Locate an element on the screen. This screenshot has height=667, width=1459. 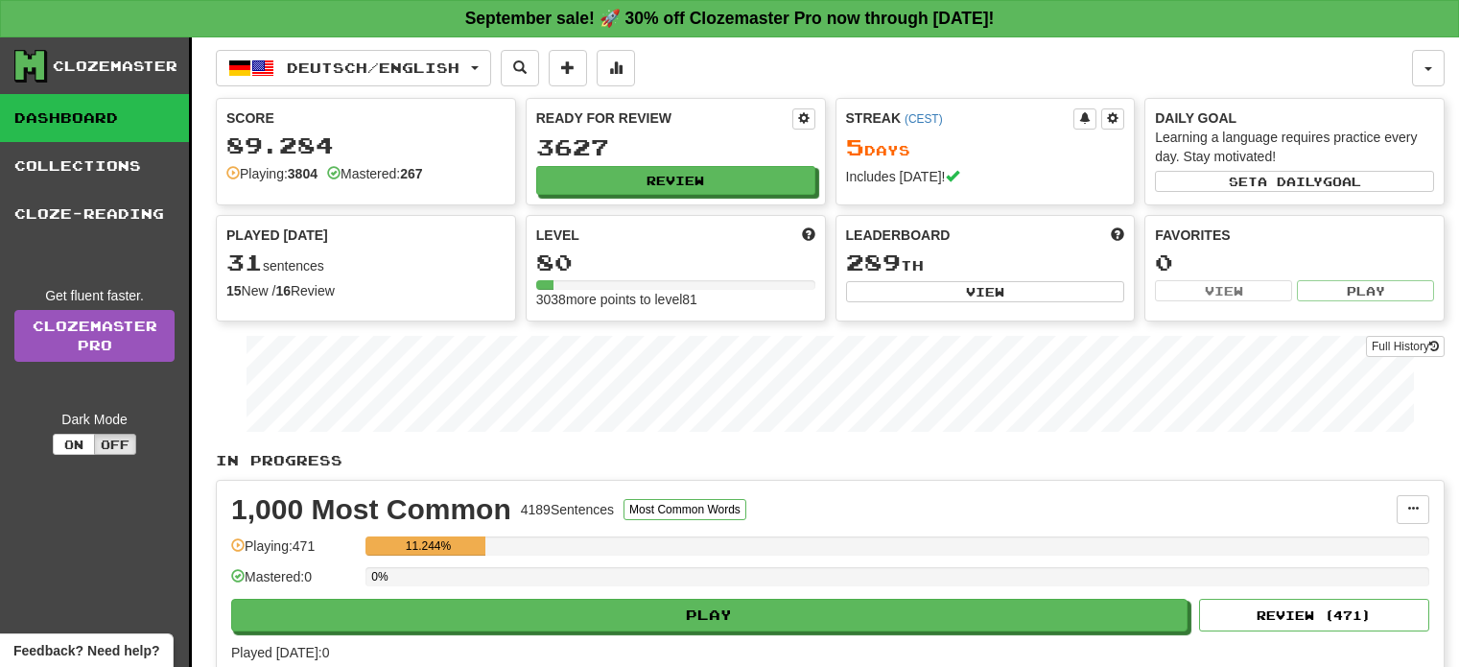
div: Clozemaster is located at coordinates (115, 66).